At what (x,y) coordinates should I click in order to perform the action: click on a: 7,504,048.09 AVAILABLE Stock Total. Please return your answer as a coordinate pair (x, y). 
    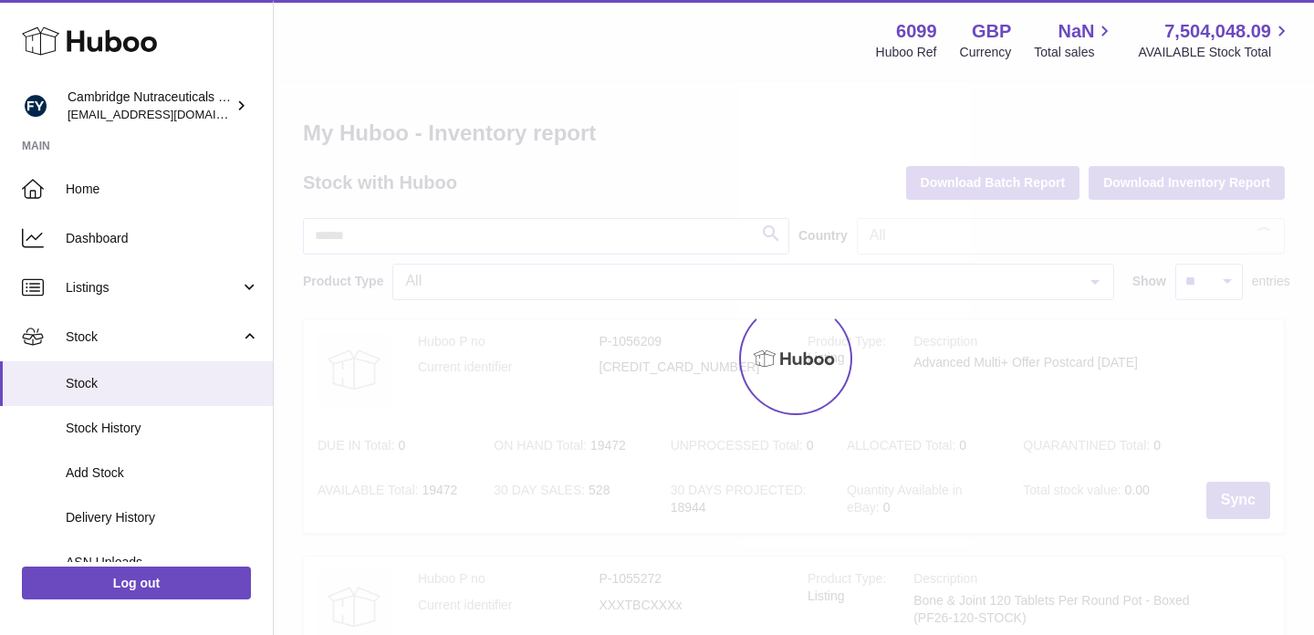
    Looking at the image, I should click on (1215, 40).